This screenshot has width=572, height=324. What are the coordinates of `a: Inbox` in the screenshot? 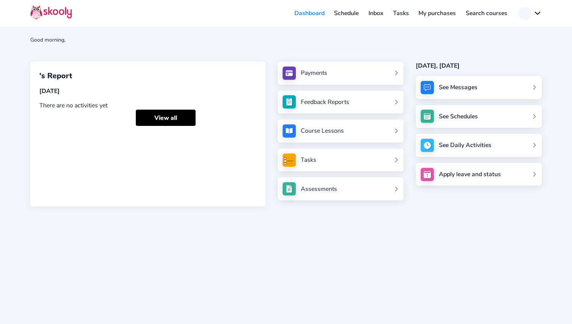 It's located at (376, 13).